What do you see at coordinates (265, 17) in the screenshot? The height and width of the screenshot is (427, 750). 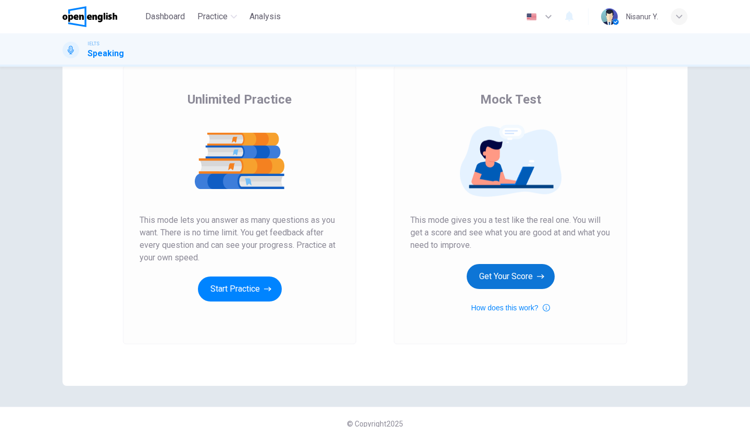 I see `button: Analysis` at bounding box center [265, 17].